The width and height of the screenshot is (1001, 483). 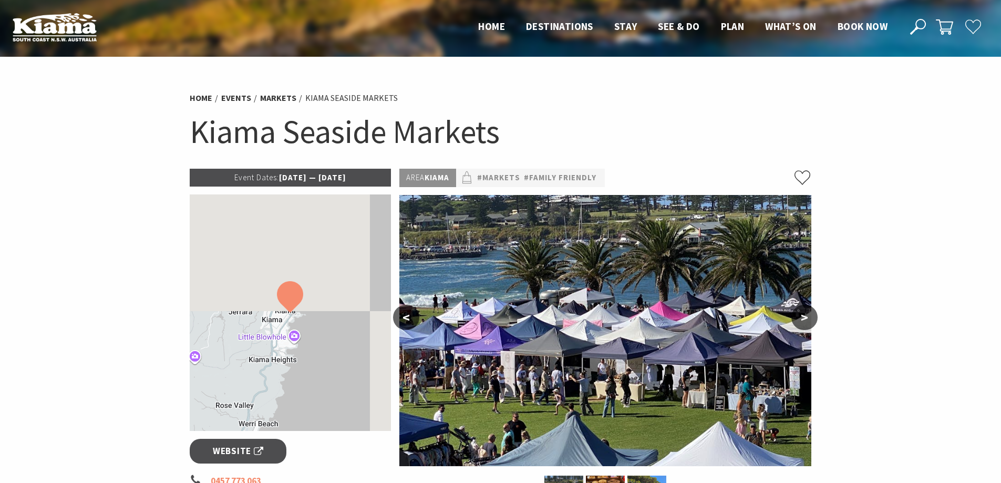 What do you see at coordinates (278, 98) in the screenshot?
I see `a: Markets` at bounding box center [278, 98].